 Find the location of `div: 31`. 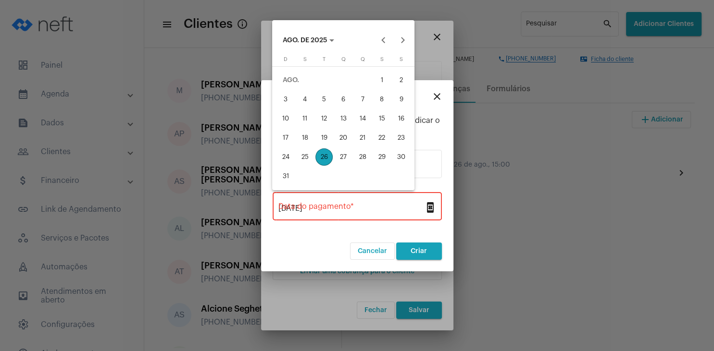

div: 31 is located at coordinates (285, 176).